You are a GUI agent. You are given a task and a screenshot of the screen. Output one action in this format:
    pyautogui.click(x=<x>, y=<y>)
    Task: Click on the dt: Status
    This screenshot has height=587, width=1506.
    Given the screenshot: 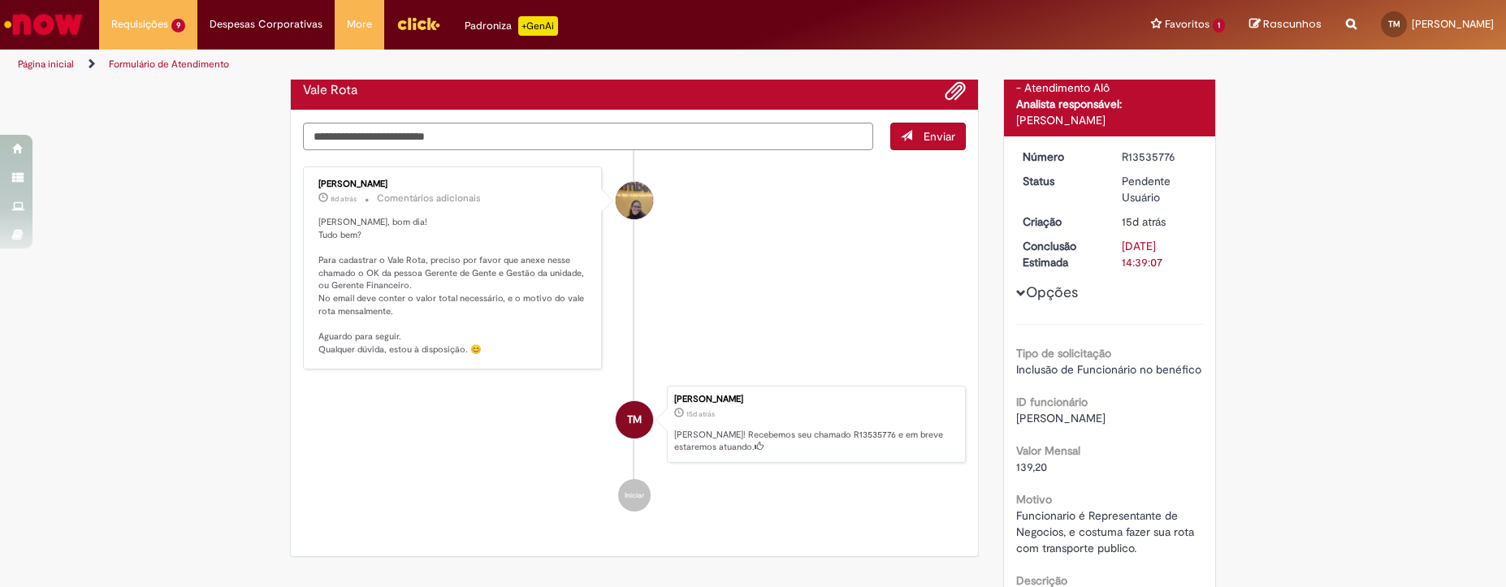 What is the action you would take?
    pyautogui.click(x=1060, y=181)
    